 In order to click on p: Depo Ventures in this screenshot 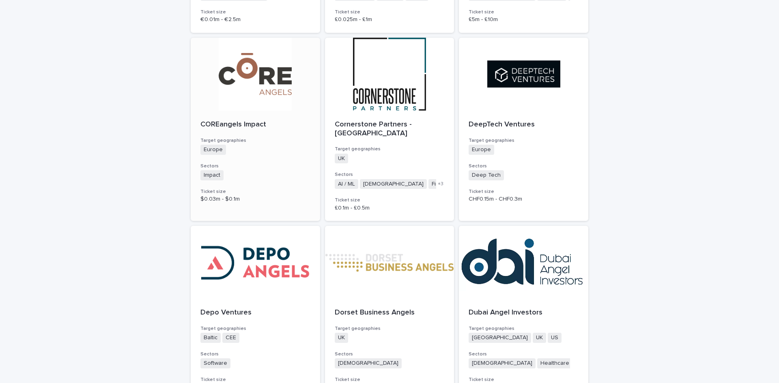, I will do `click(255, 313)`.